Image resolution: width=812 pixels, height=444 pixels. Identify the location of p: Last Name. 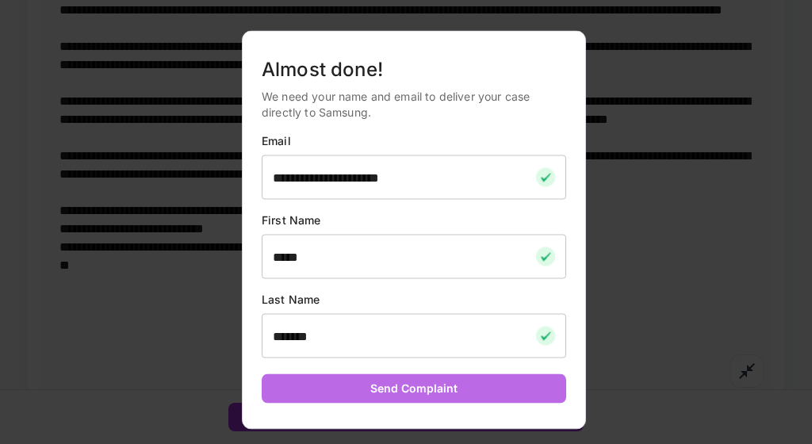
(414, 300).